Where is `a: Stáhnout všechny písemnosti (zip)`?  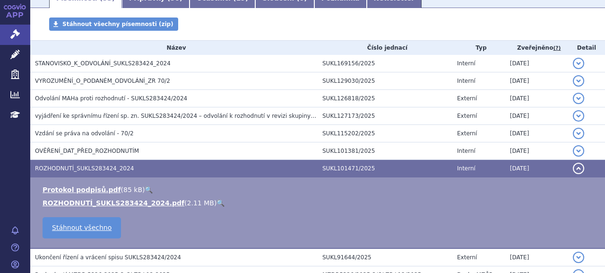
a: Stáhnout všechny písemnosti (zip) is located at coordinates (113, 24).